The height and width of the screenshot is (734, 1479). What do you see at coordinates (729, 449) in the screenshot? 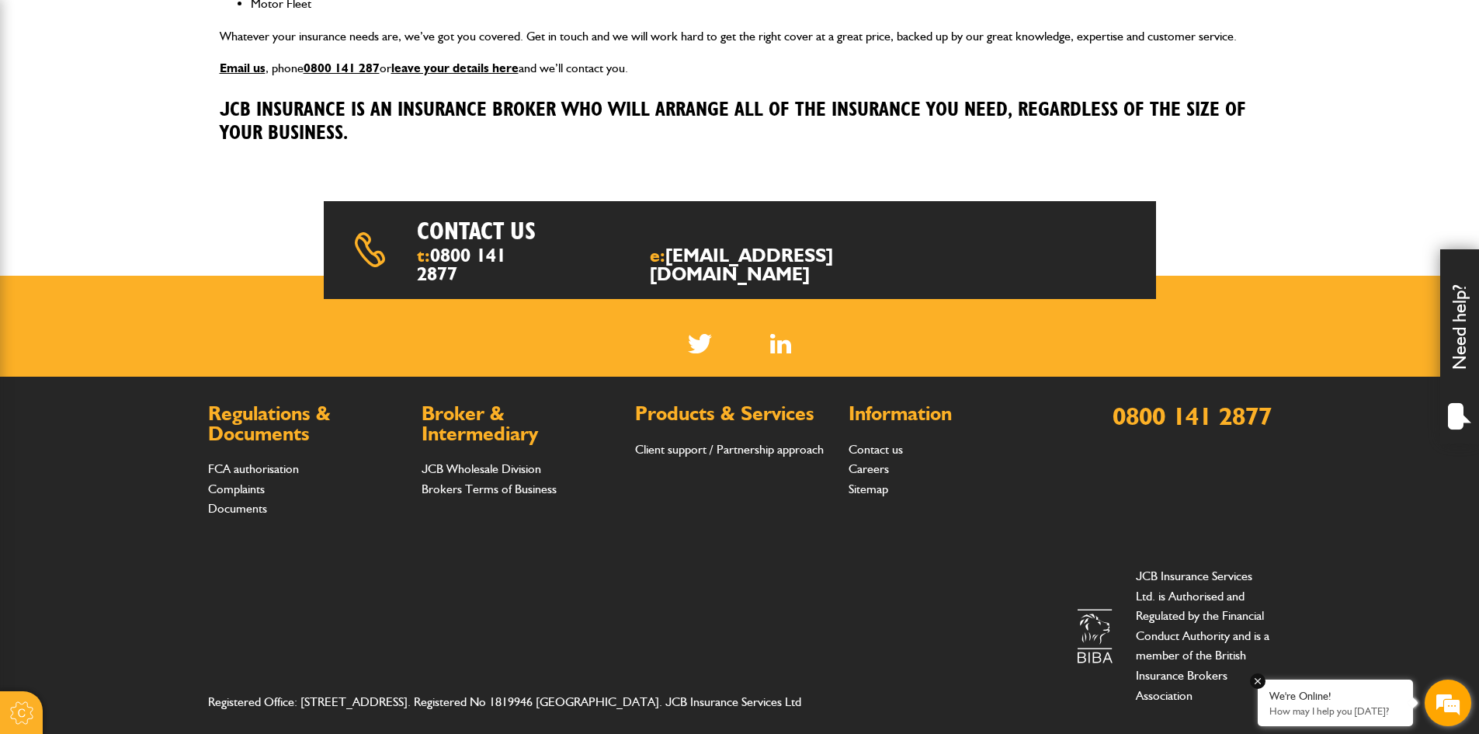
I see `a: Client support / Partnership approach` at bounding box center [729, 449].